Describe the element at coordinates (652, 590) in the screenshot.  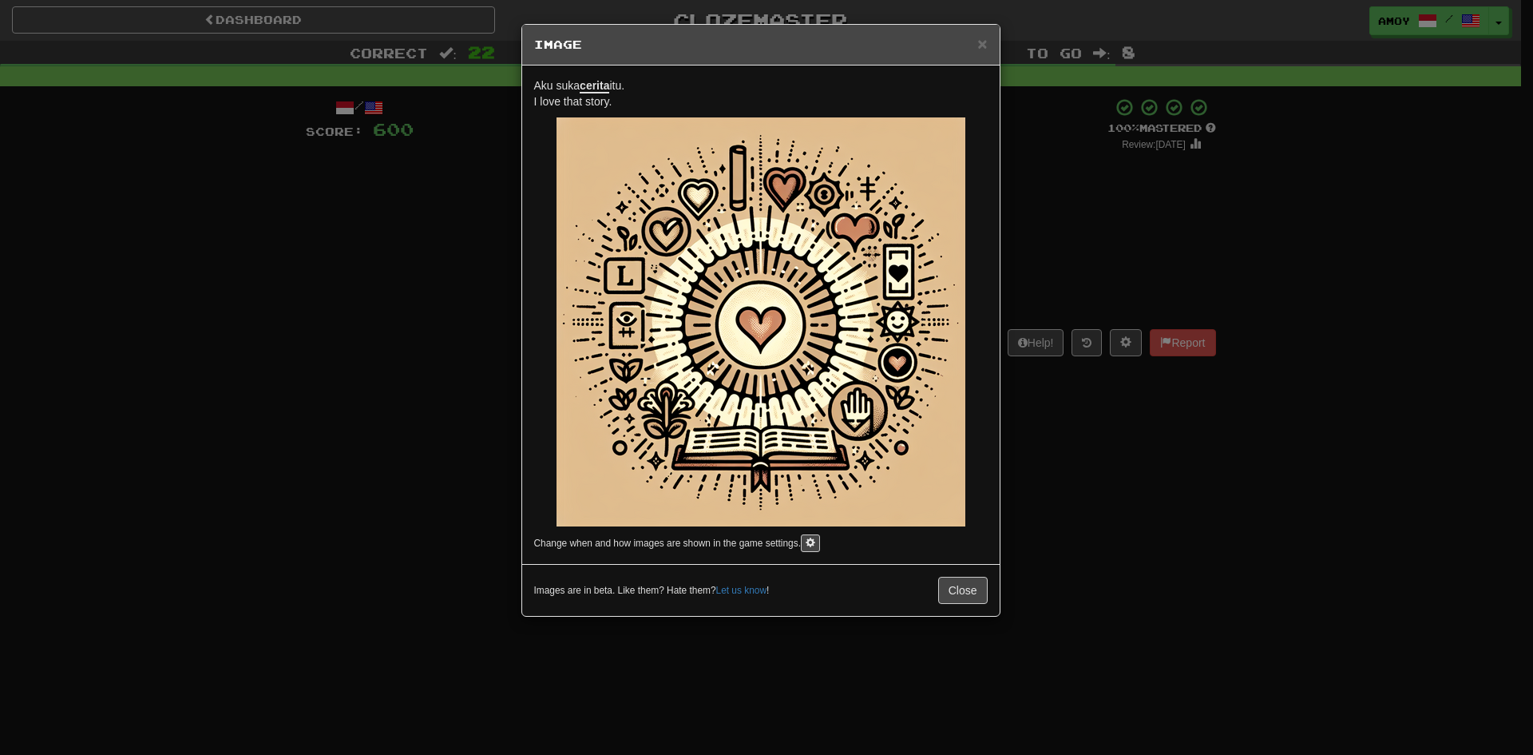
I see `small: Images are in beta. Like them? Hate them? !` at that location.